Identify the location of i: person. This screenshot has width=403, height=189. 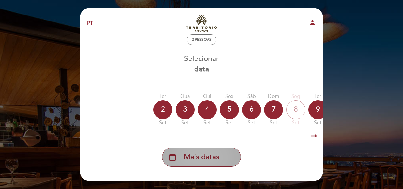
(312, 22).